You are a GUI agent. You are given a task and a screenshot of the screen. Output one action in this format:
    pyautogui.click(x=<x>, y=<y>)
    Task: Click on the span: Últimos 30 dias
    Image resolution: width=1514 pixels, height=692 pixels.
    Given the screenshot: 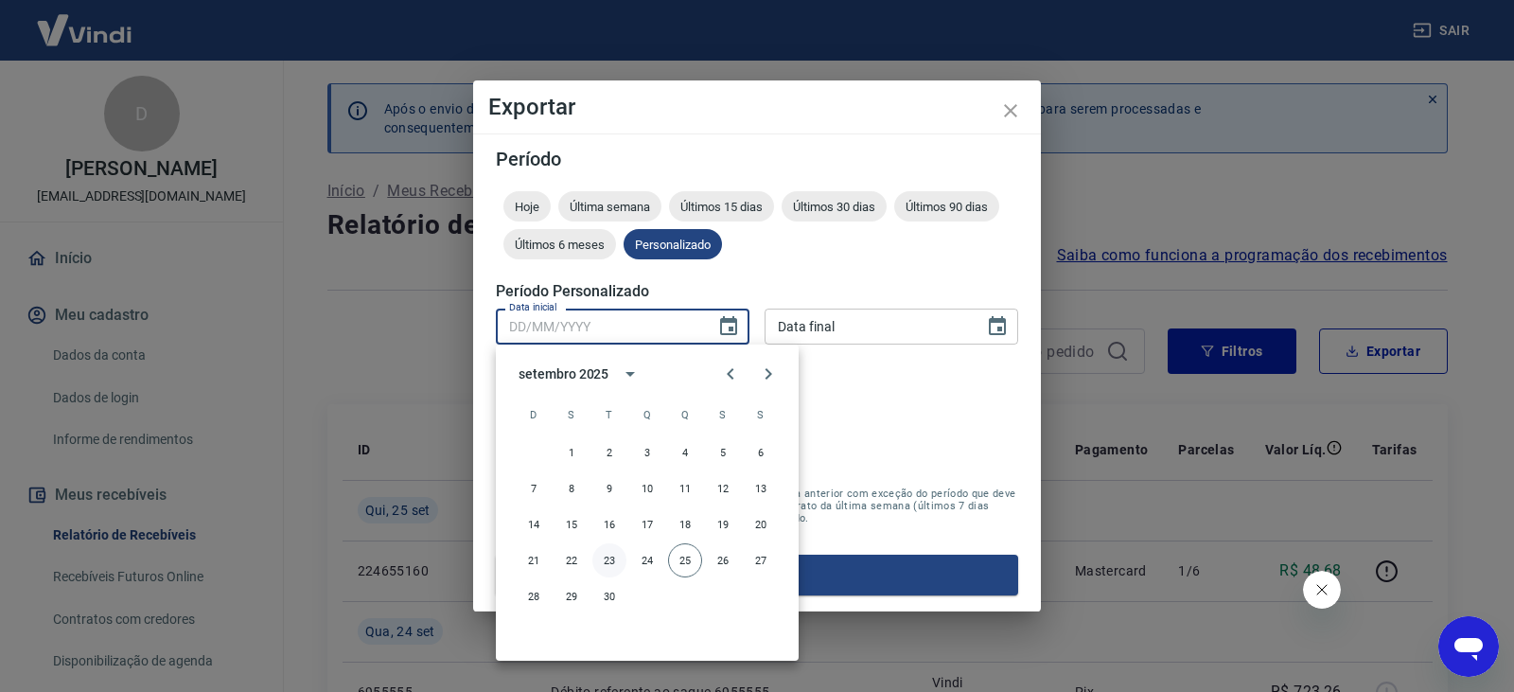 What is the action you would take?
    pyautogui.click(x=834, y=206)
    